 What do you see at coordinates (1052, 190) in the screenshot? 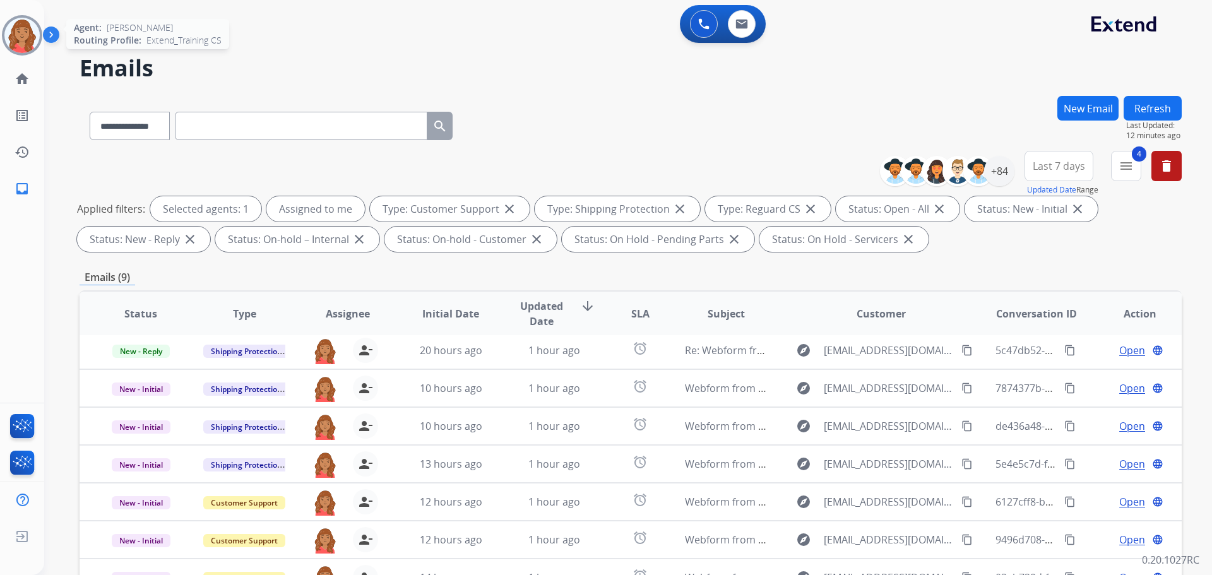
I see `button: Updated Date` at bounding box center [1052, 190].